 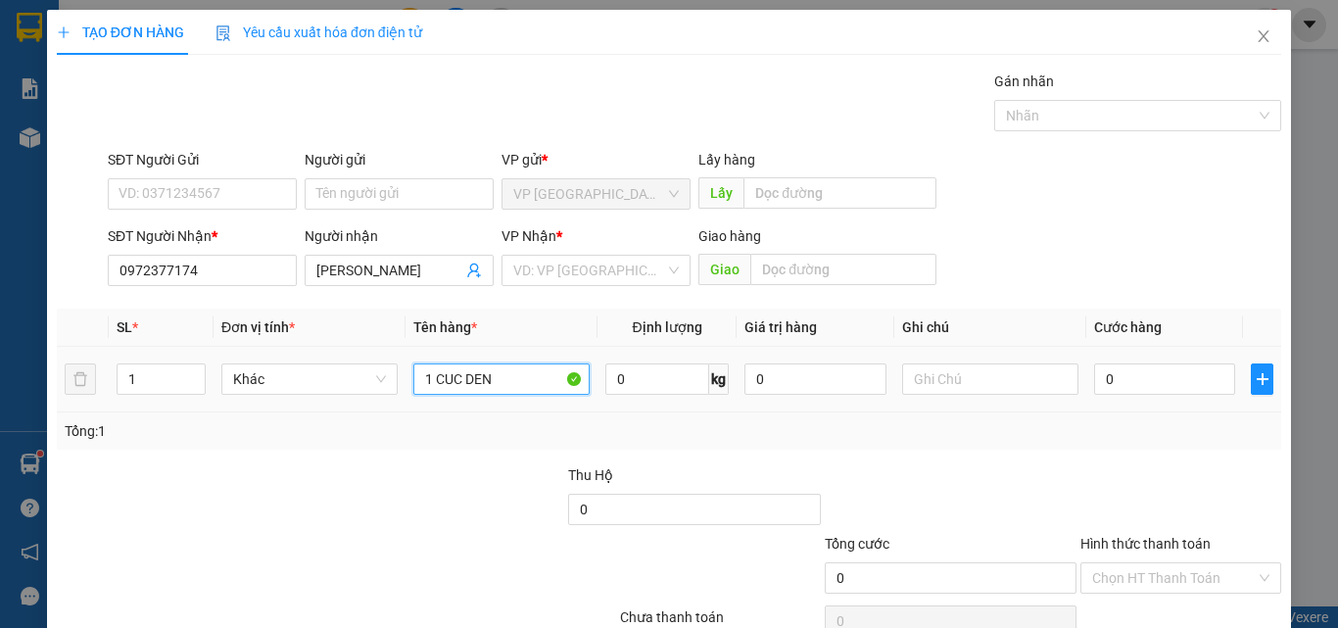 I want to click on button: Close, so click(x=1264, y=37).